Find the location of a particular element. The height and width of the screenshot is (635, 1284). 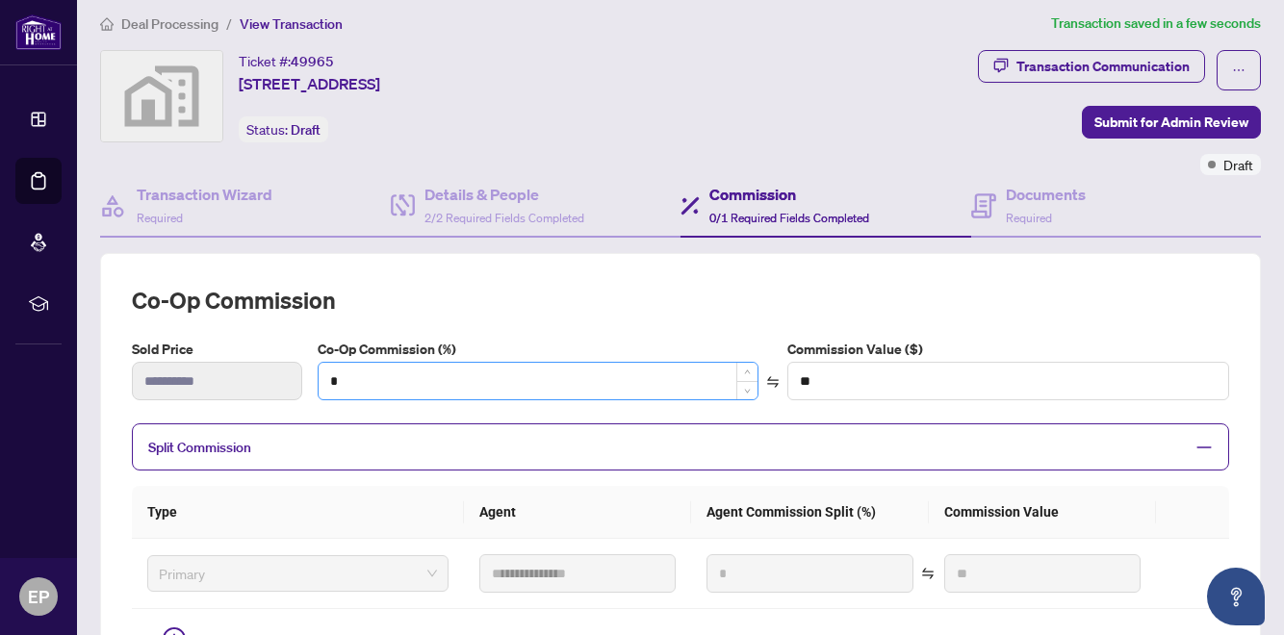

button: Transaction Communication is located at coordinates (1092, 66).